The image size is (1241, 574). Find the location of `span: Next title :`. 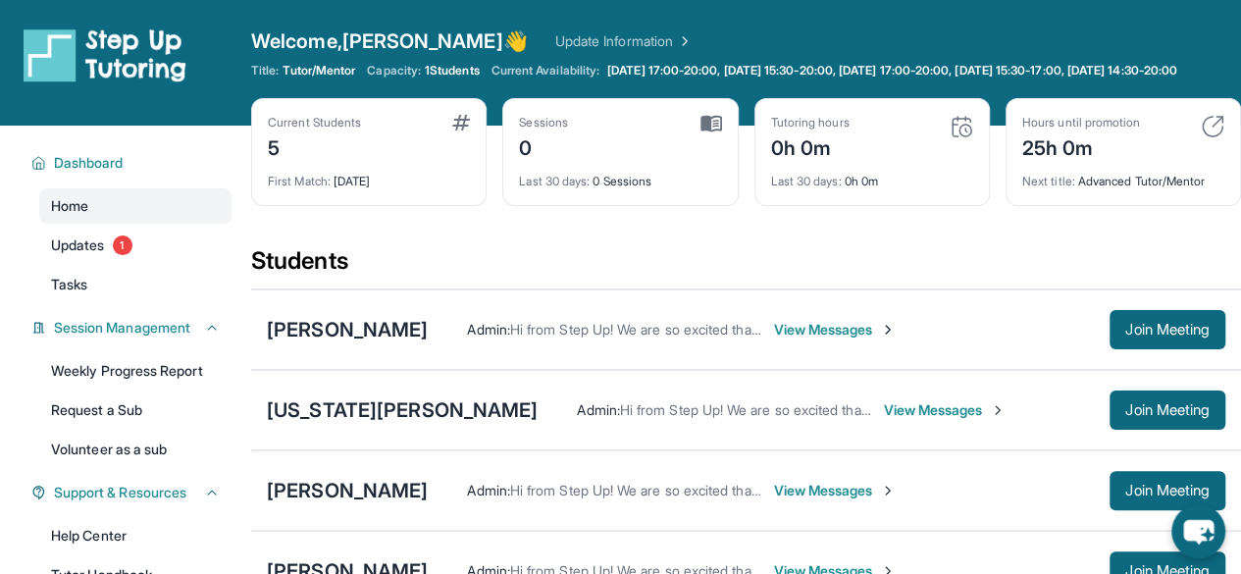

span: Next title : is located at coordinates (1049, 181).